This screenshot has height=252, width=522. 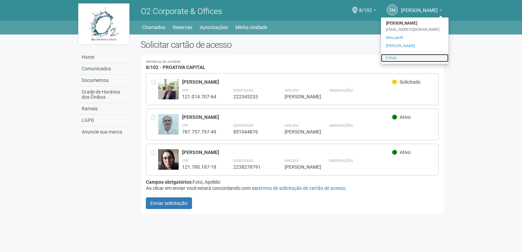 I want to click on a: Home, so click(x=105, y=57).